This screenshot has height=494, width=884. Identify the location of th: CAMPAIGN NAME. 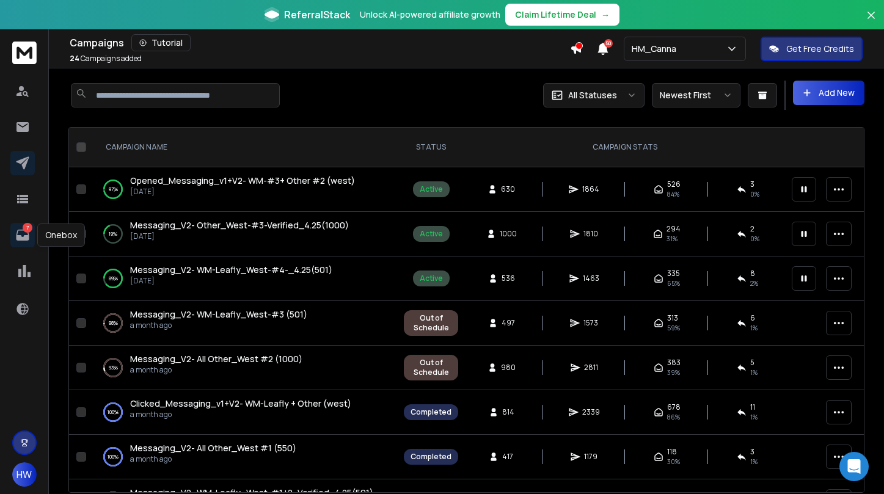
(244, 147).